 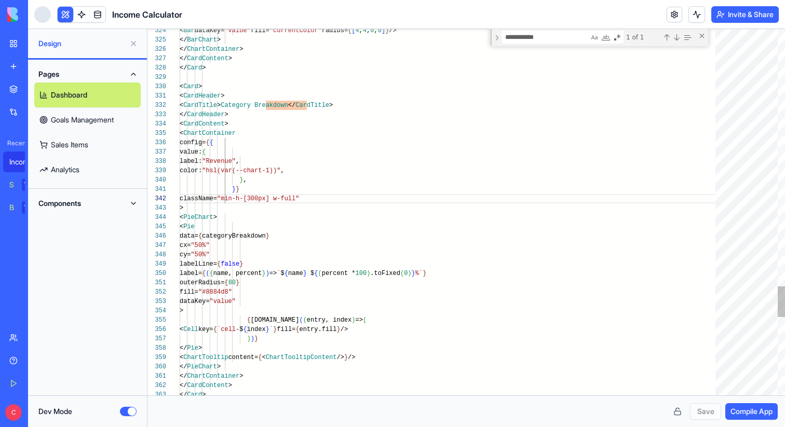 I want to click on div: 335, so click(x=157, y=133).